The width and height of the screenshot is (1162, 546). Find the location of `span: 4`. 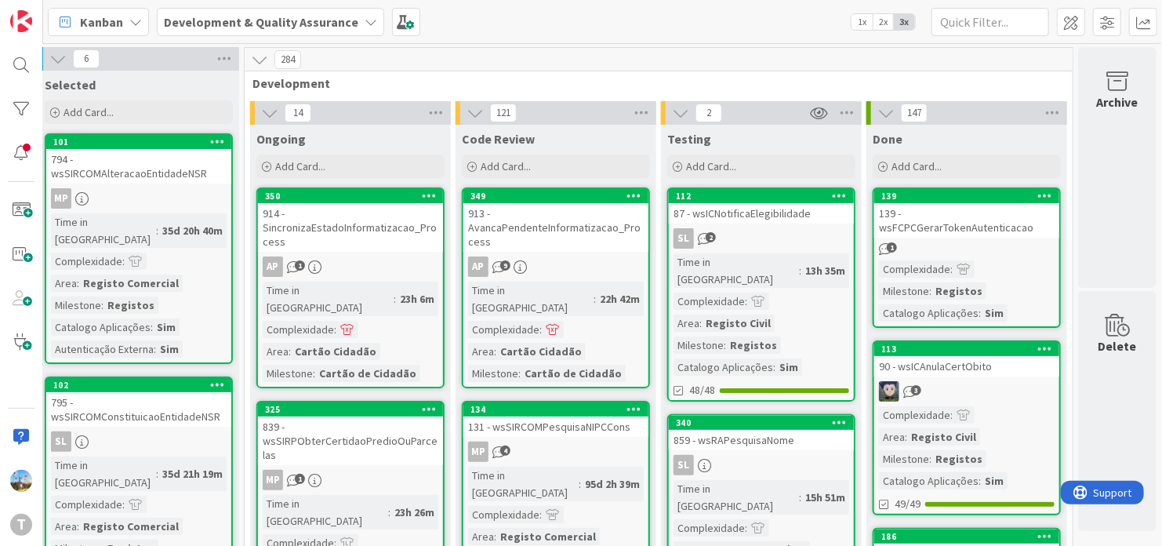

span: 4 is located at coordinates (505, 450).